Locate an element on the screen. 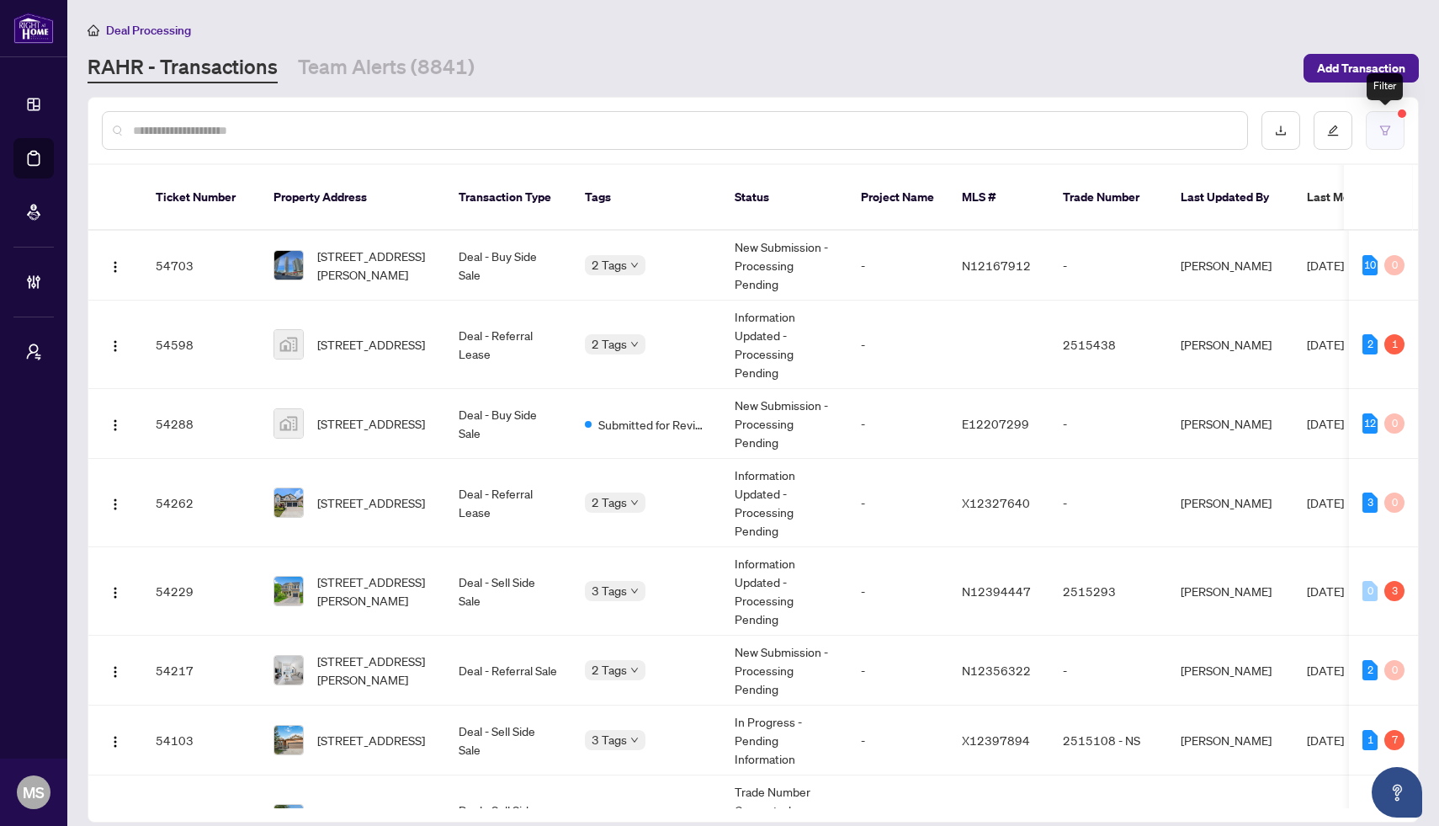 The width and height of the screenshot is (1439, 826). div: 2 is located at coordinates (1370, 344).